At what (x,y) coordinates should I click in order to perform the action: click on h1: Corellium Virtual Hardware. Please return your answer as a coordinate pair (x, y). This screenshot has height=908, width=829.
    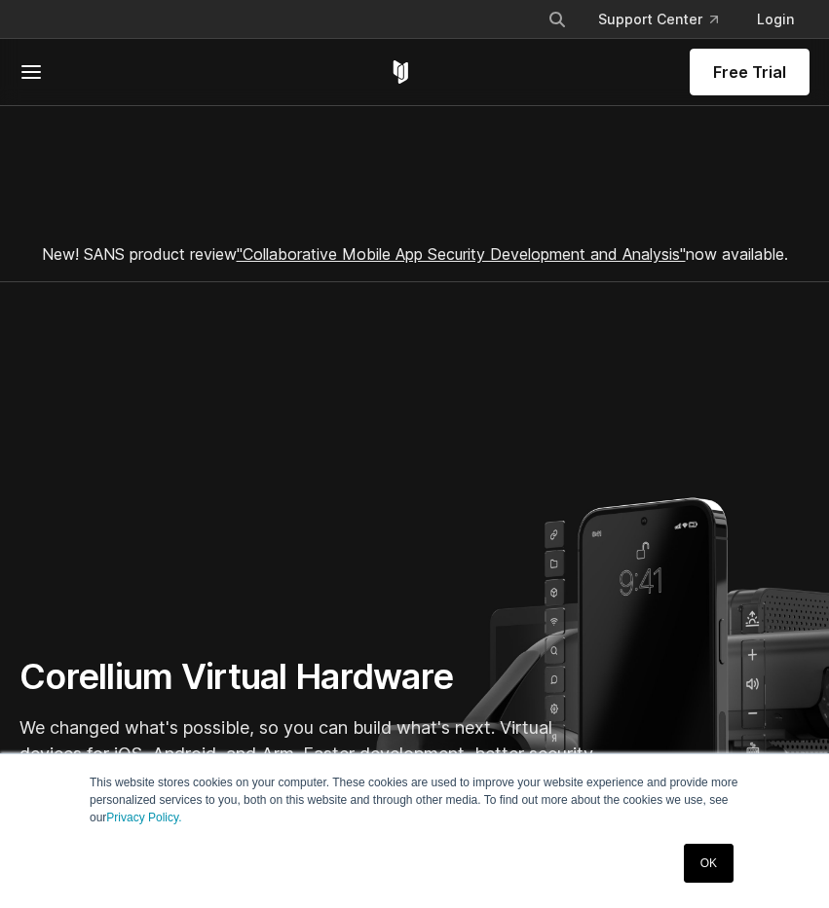
    Looking at the image, I should click on (312, 677).